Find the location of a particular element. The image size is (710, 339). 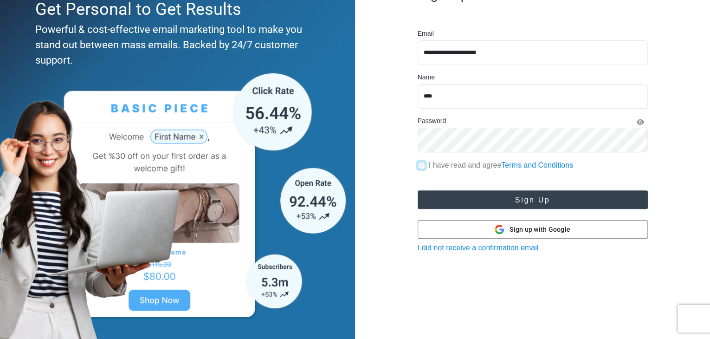

label: Name is located at coordinates (426, 77).